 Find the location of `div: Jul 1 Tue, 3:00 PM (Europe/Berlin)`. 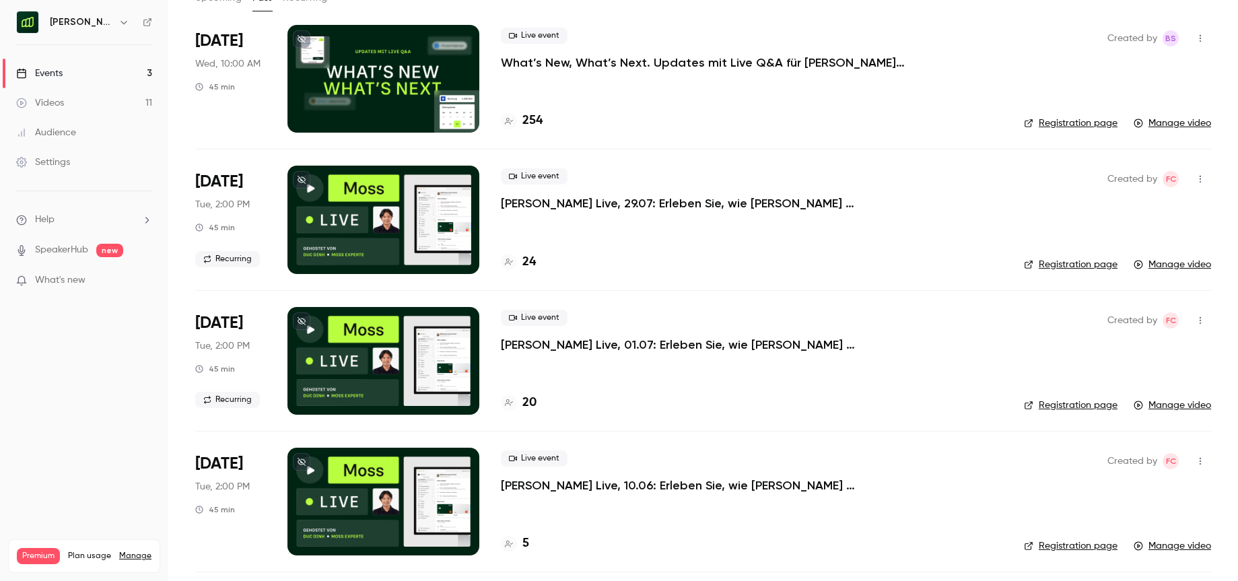

div: Jul 1 Tue, 3:00 PM (Europe/Berlin) is located at coordinates (230, 361).